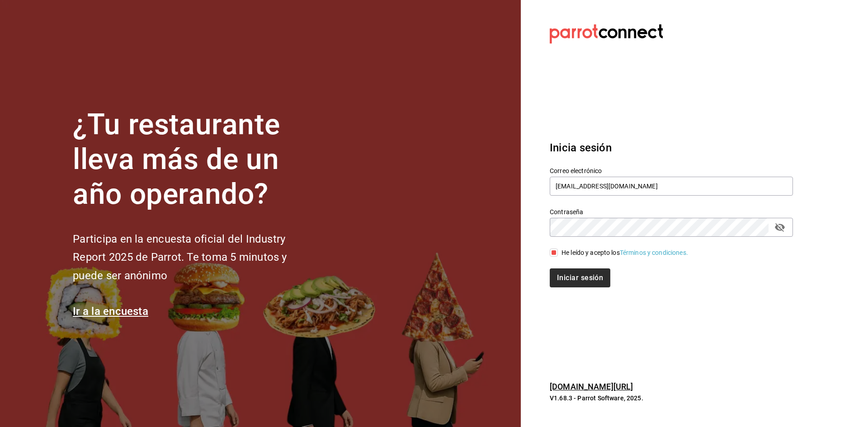 This screenshot has width=868, height=427. I want to click on h1: ¿Tu restaurante lleva más de un año operando?, so click(195, 160).